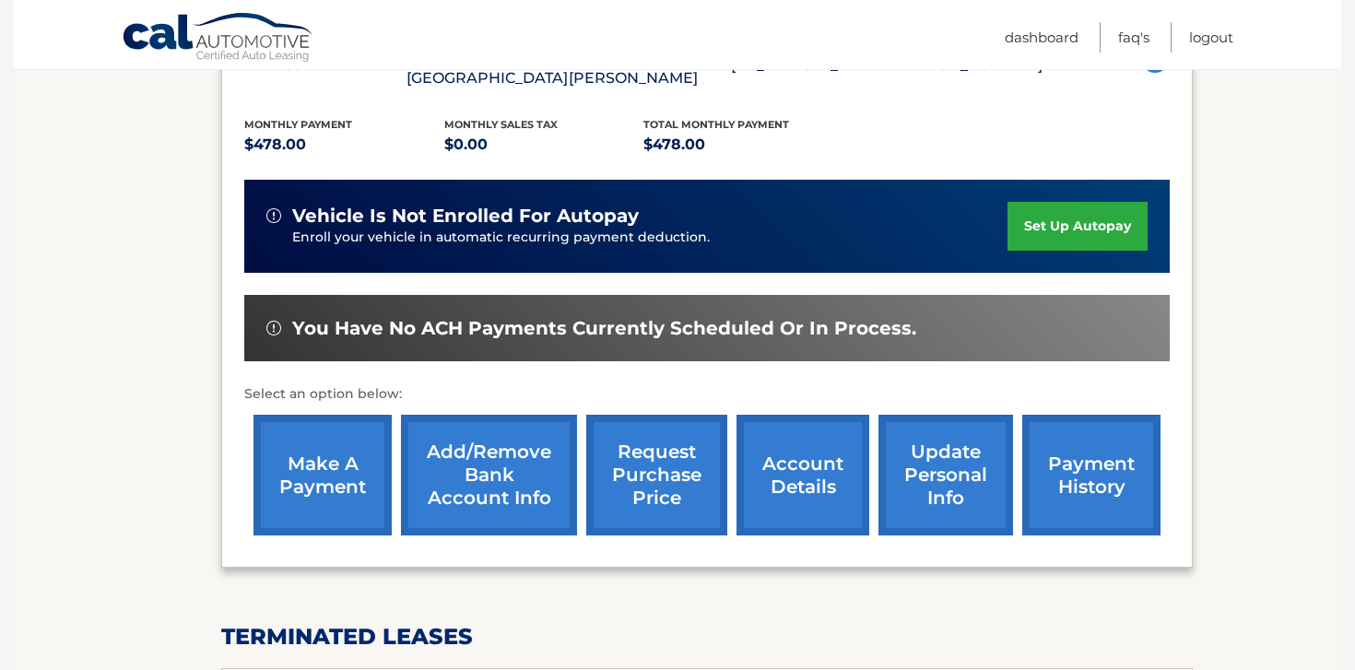  What do you see at coordinates (946, 475) in the screenshot?
I see `a: update personal info` at bounding box center [946, 475].